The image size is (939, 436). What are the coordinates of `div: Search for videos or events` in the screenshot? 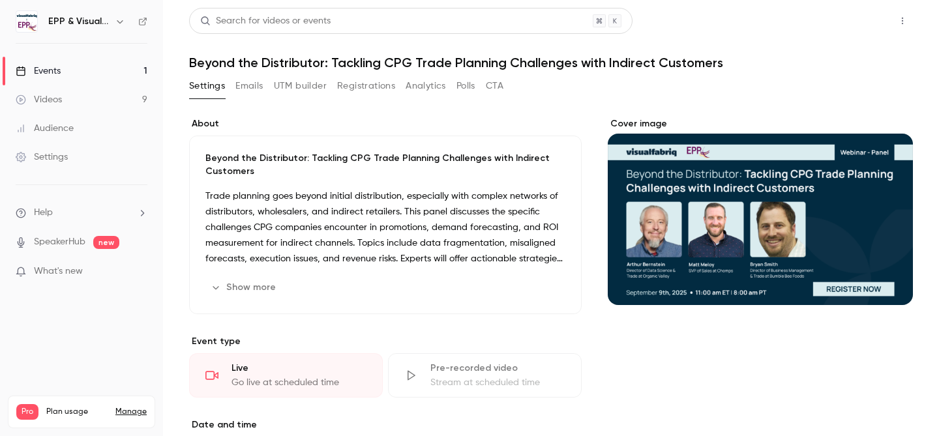 It's located at (265, 21).